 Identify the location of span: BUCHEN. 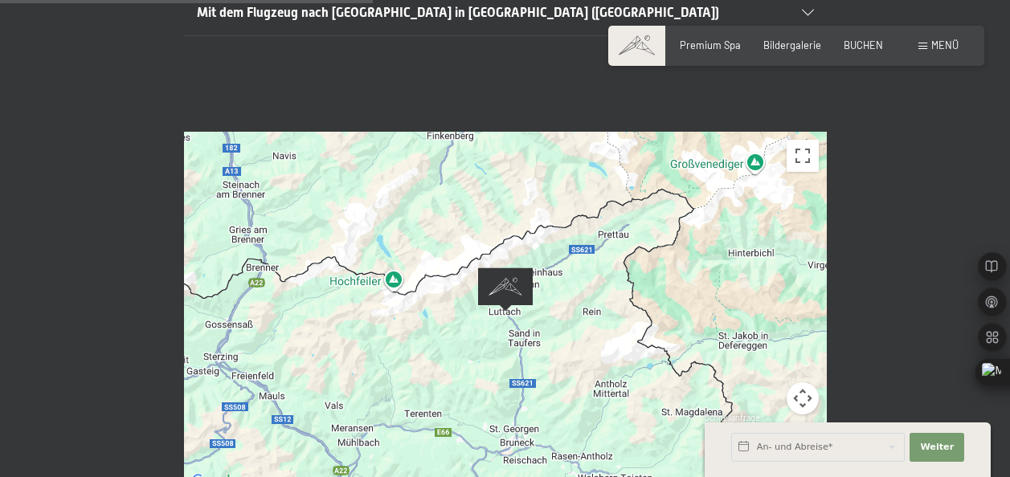
(863, 45).